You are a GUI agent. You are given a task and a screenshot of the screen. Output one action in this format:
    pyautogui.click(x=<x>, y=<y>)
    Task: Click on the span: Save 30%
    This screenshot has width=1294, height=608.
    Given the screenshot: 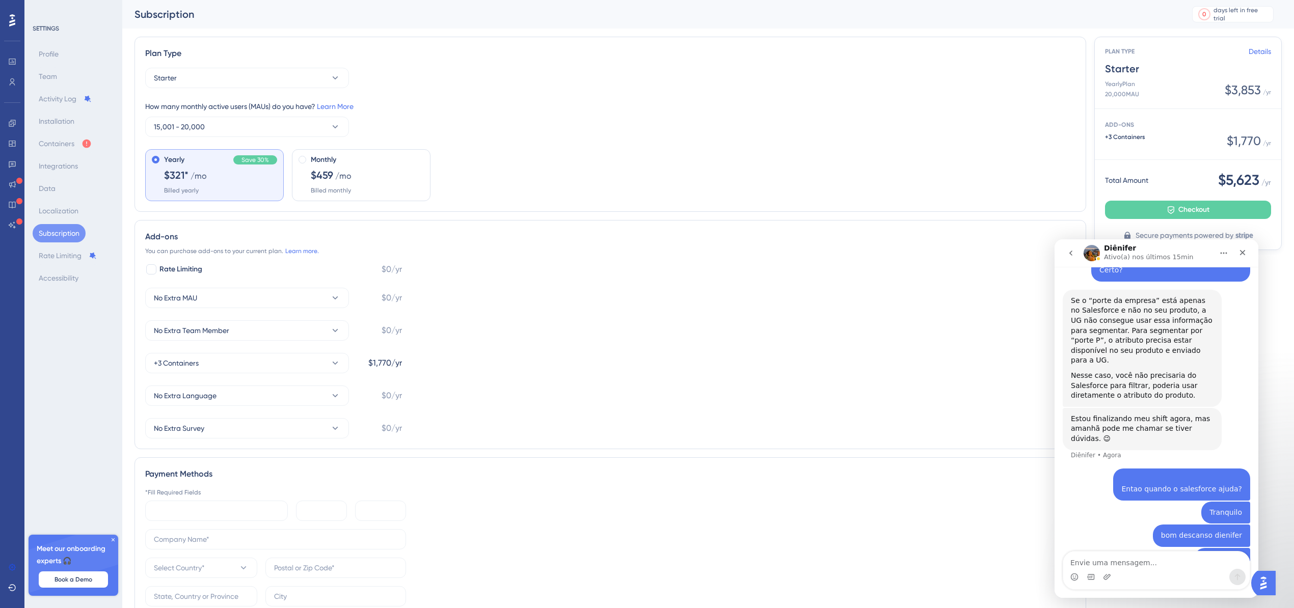 What is the action you would take?
    pyautogui.click(x=255, y=160)
    